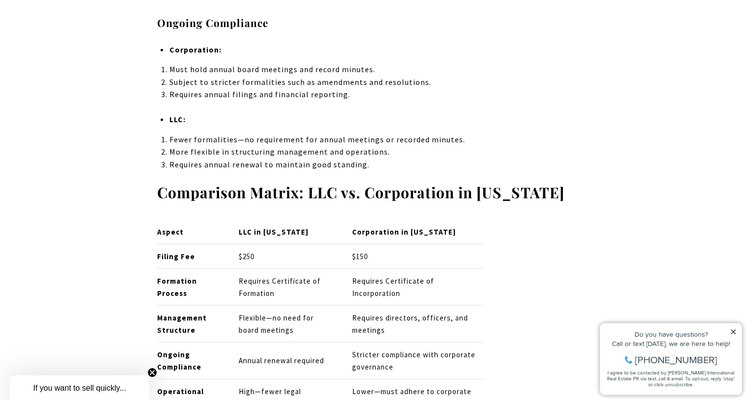 Image resolution: width=747 pixels, height=400 pixels. What do you see at coordinates (379, 164) in the screenshot?
I see `li: Requires annual renewal to maintain good standing.` at bounding box center [379, 164].